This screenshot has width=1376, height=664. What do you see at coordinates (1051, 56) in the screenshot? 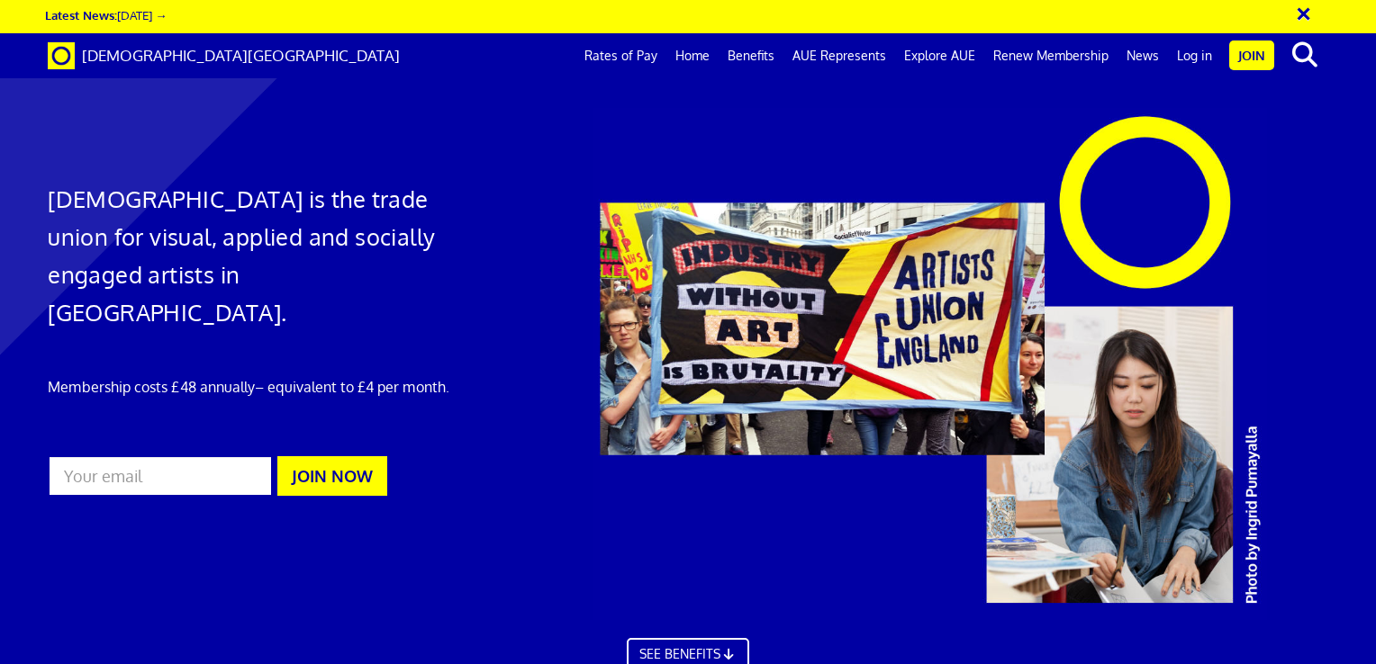
I see `a: Renew Membership` at bounding box center [1051, 56].